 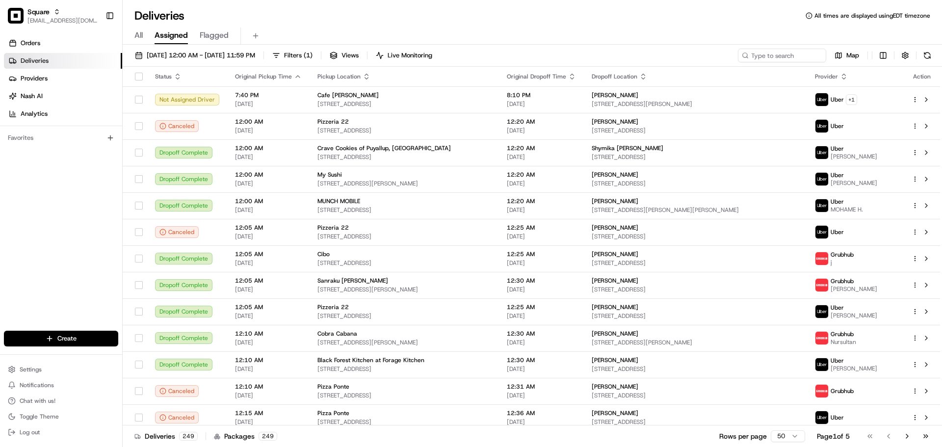 What do you see at coordinates (851, 100) in the screenshot?
I see `button: +1` at bounding box center [851, 100].